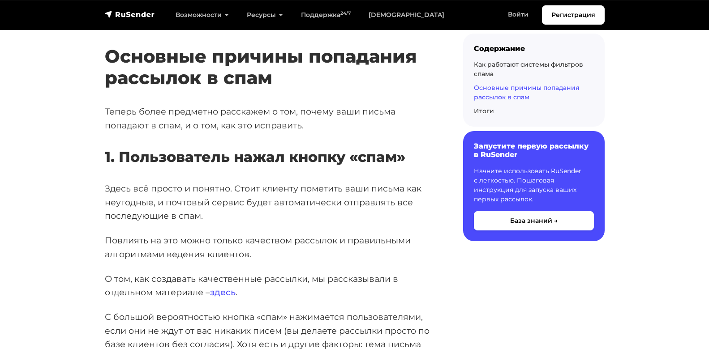  Describe the element at coordinates (326, 15) in the screenshot. I see `a: Поддержка24/7` at that location.